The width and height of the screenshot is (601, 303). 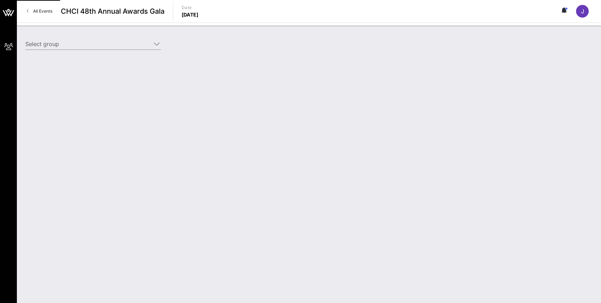 What do you see at coordinates (582, 11) in the screenshot?
I see `span: J` at bounding box center [582, 11].